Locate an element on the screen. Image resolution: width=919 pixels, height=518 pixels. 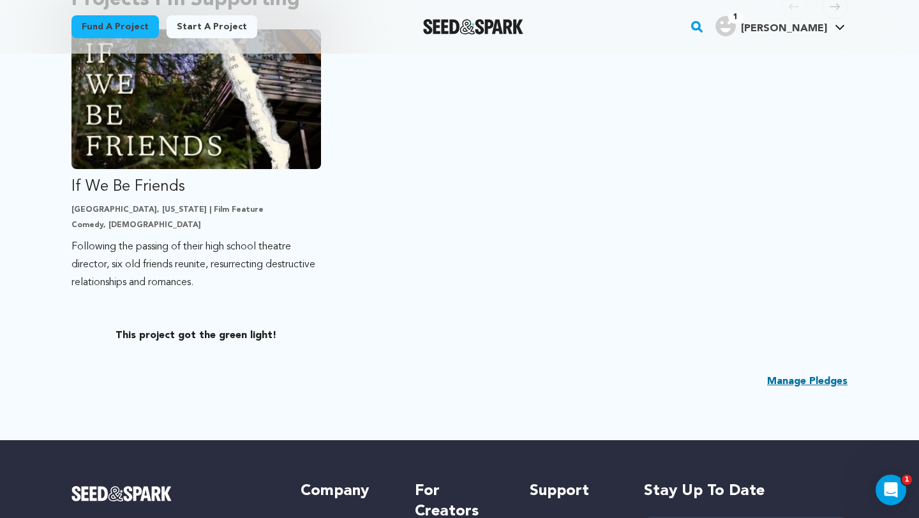
a: Manage Pledges is located at coordinates (807, 382).